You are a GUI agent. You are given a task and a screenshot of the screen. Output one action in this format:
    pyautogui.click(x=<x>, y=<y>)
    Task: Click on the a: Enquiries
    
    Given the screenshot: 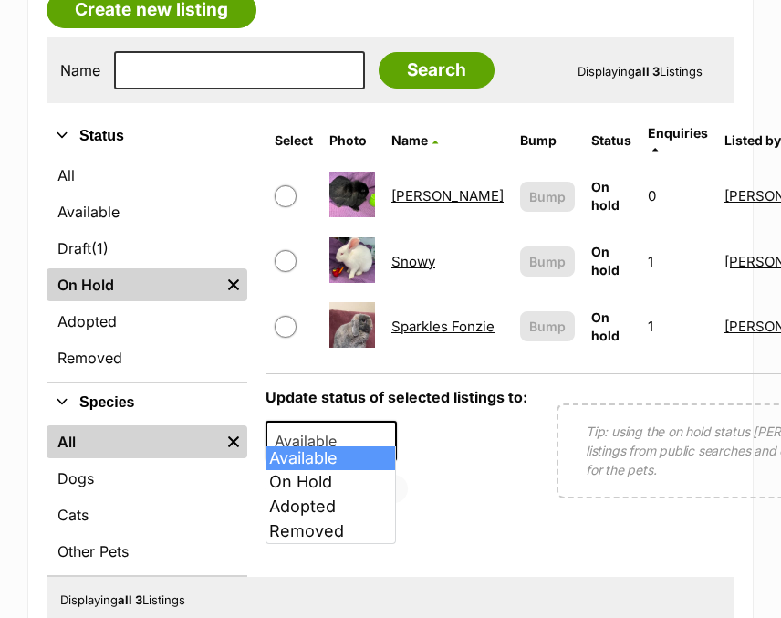 What is the action you would take?
    pyautogui.click(x=678, y=140)
    